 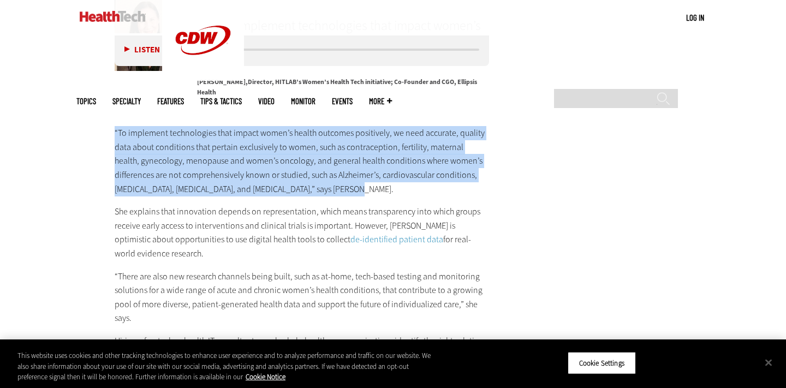 I want to click on a: CDW, so click(x=203, y=78).